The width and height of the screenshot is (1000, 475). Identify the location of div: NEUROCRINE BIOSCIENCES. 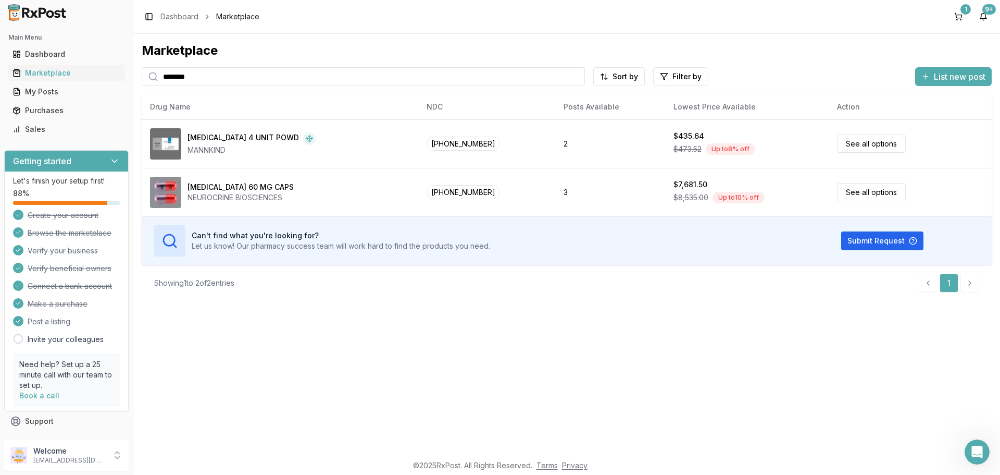
(241, 197).